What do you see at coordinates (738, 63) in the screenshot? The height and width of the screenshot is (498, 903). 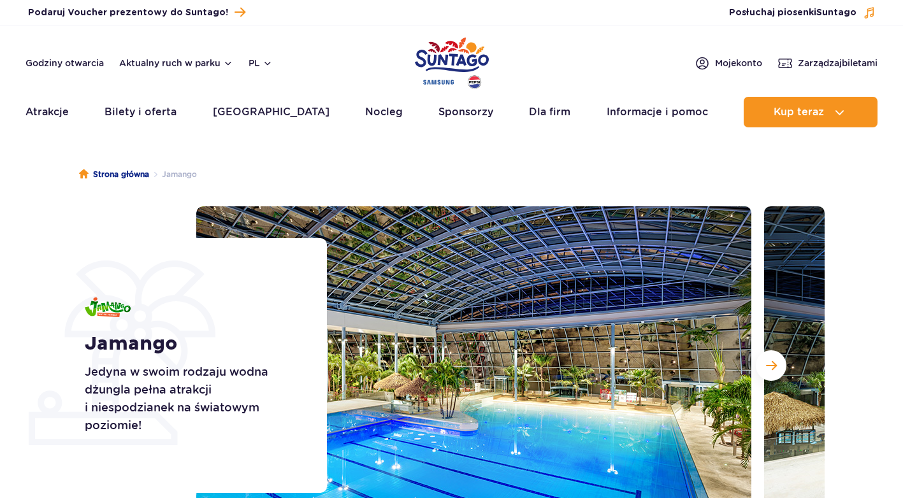 I see `span: Moje konto` at bounding box center [738, 63].